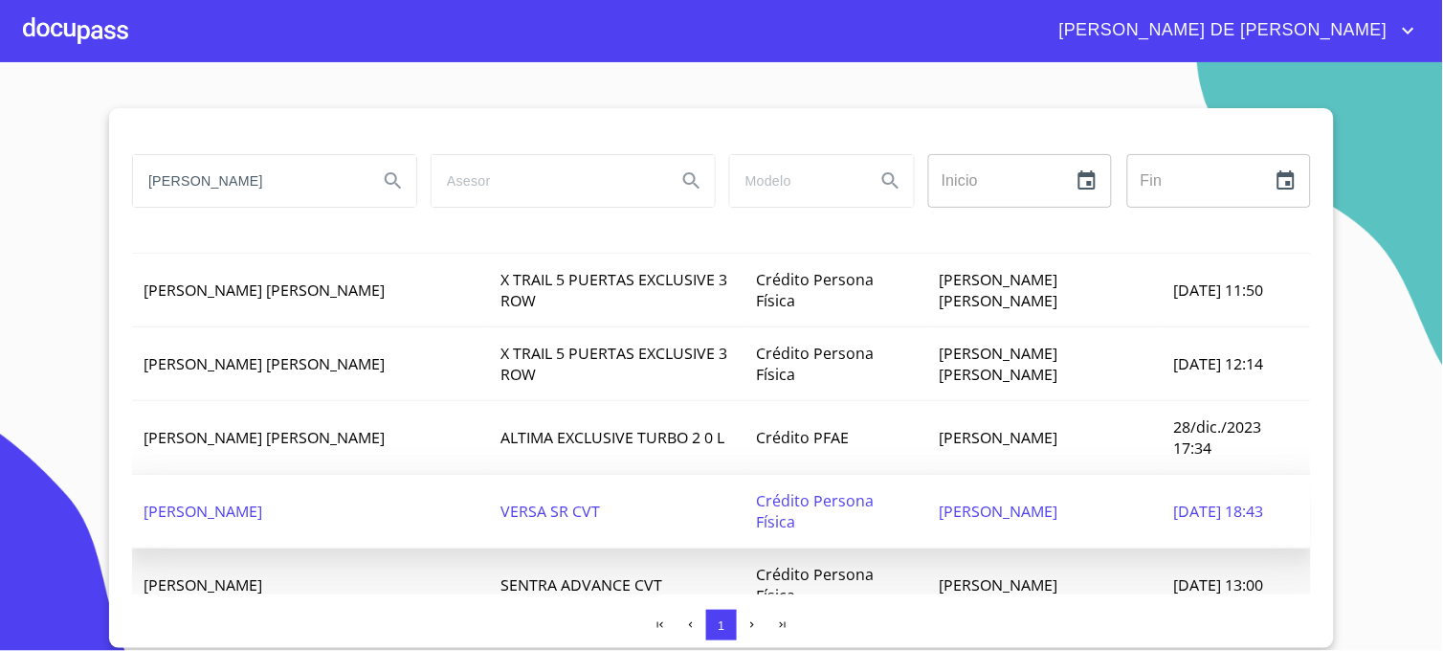 Image resolution: width=1443 pixels, height=651 pixels. Describe the element at coordinates (551, 511) in the screenshot. I see `span: VERSA SR CVT` at that location.